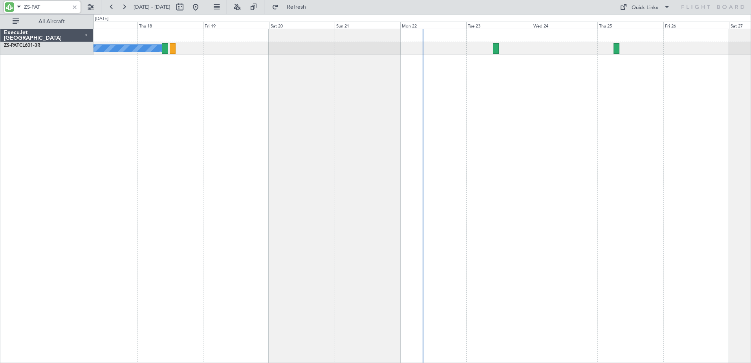 The height and width of the screenshot is (363, 751). Describe the element at coordinates (564, 25) in the screenshot. I see `div: Wed 24` at that location.